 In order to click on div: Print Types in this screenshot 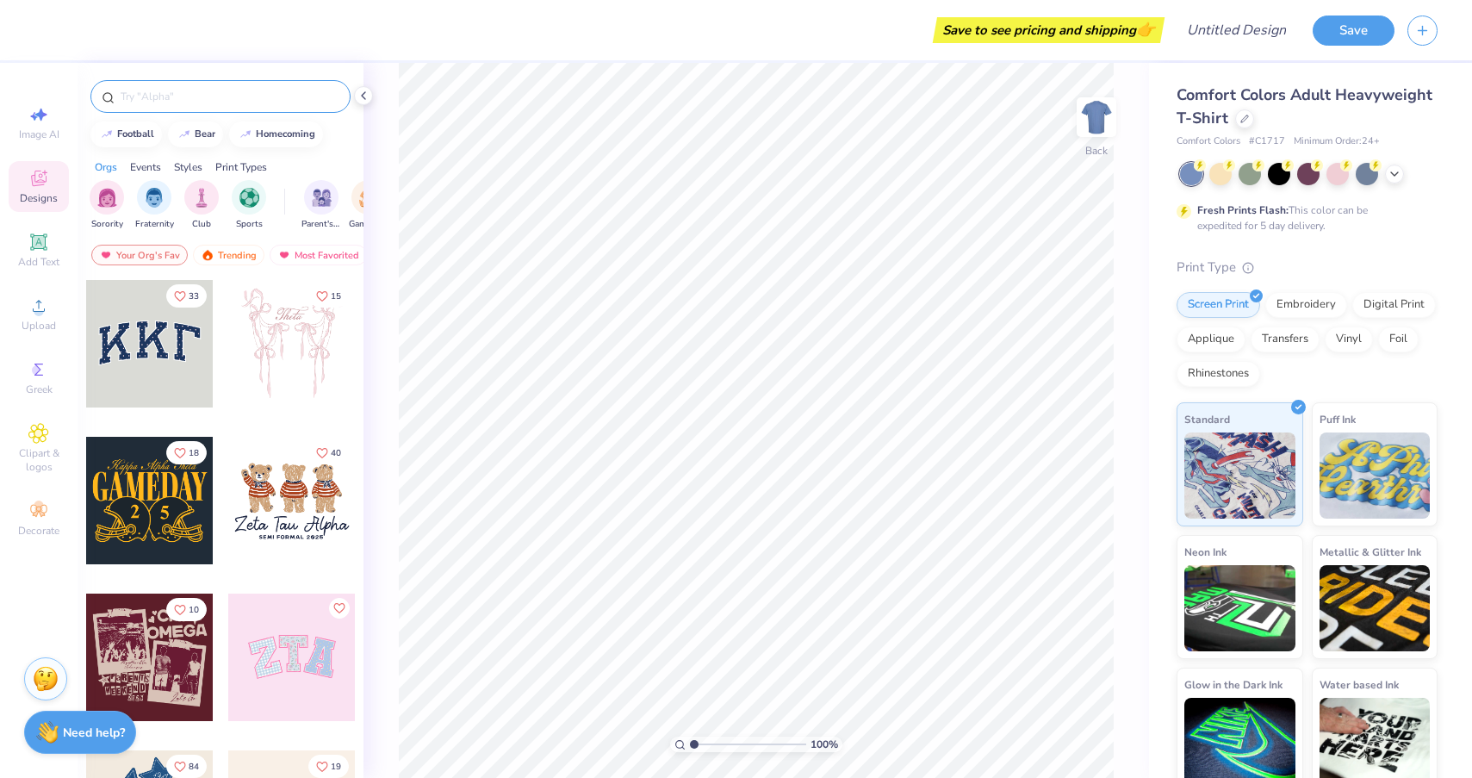, I will do `click(241, 167)`.